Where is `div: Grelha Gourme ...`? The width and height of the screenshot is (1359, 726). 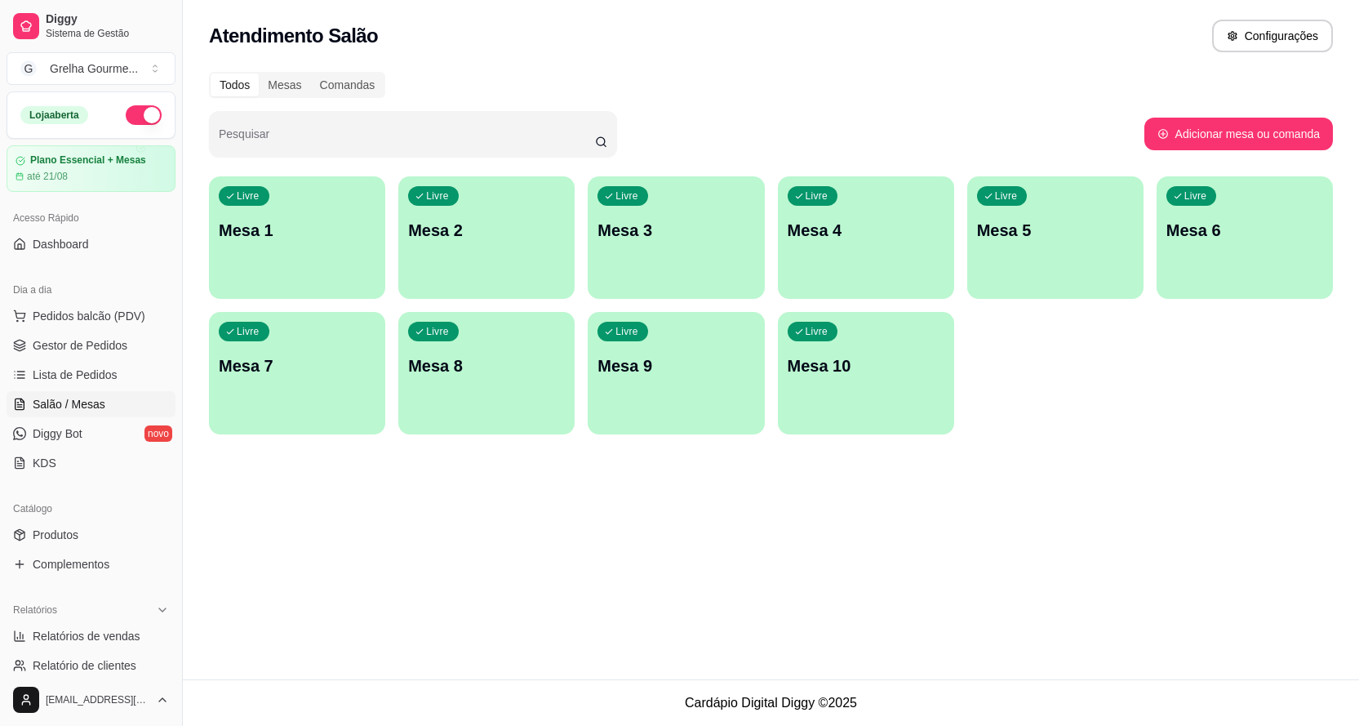
div: Grelha Gourme ... is located at coordinates (94, 69).